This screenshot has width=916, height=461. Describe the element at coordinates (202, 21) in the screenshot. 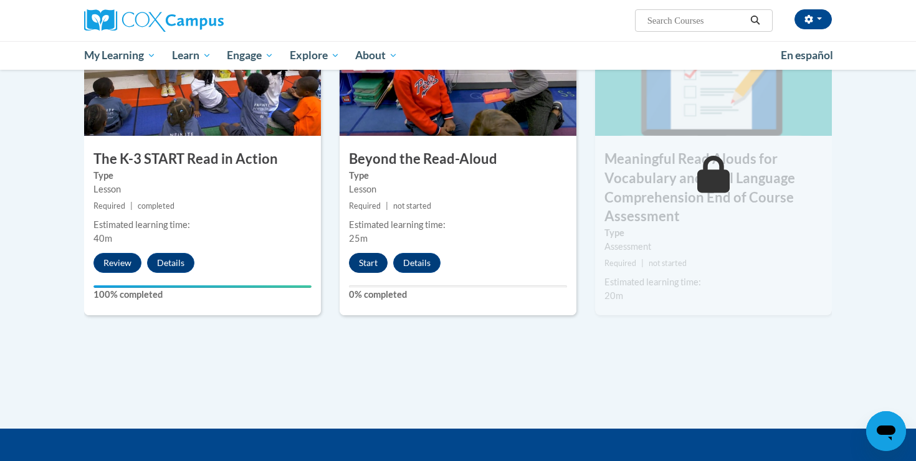

I see `a: Cox Campus` at that location.